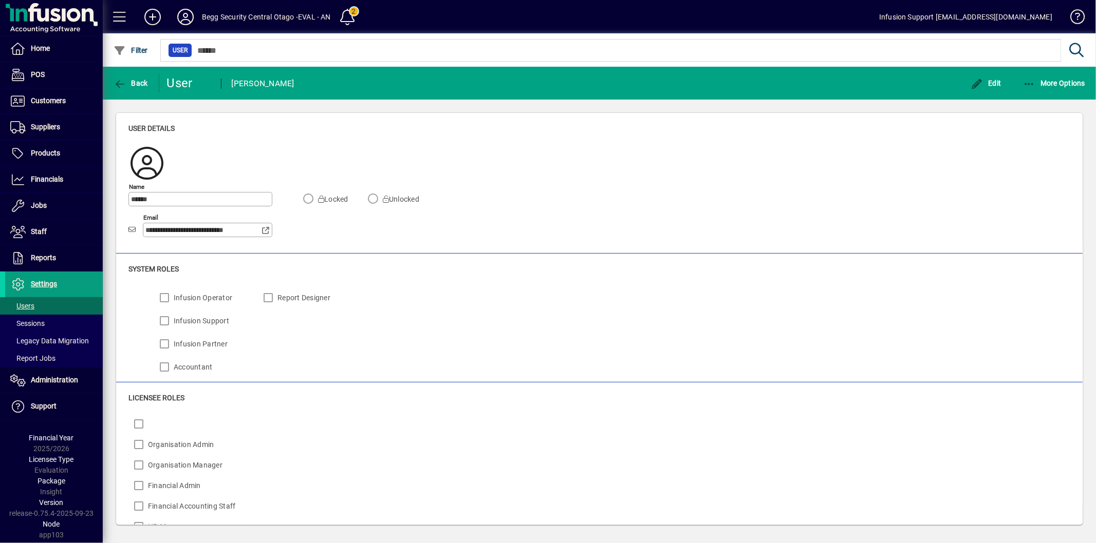  I want to click on span: Legacy Data Migration, so click(49, 341).